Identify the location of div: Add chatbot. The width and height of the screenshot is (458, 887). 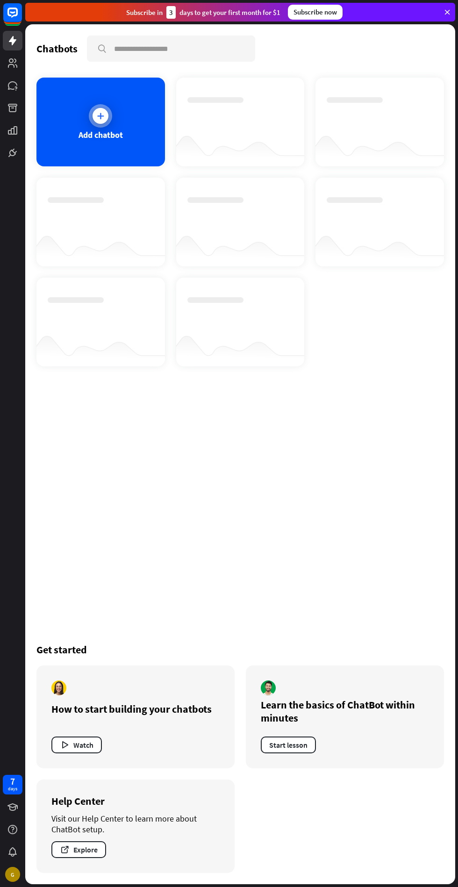
(100, 135).